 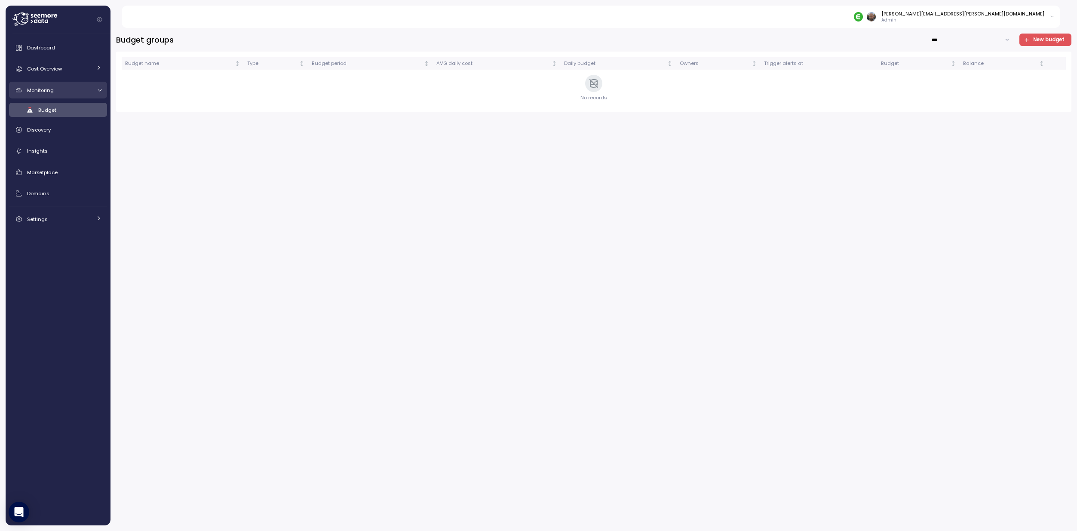 I want to click on span: Discovery, so click(x=39, y=130).